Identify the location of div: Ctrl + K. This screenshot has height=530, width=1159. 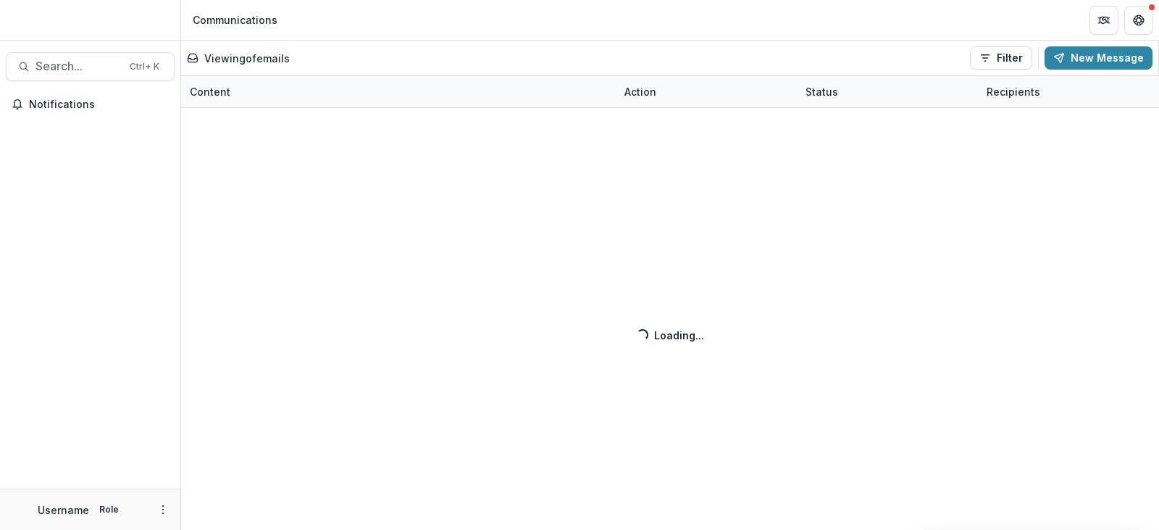
(144, 67).